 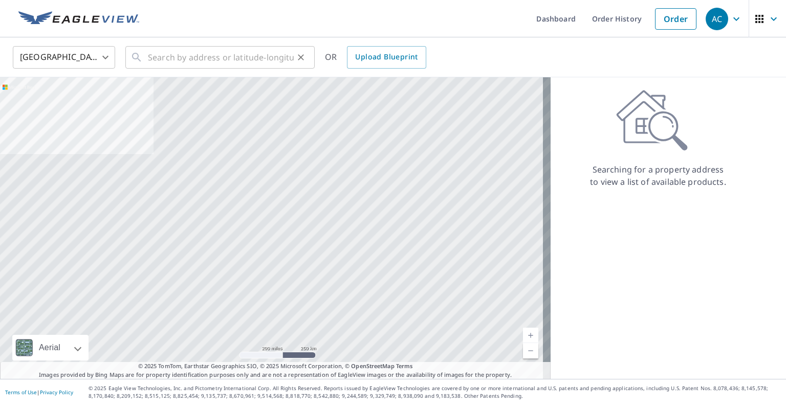 I want to click on div: OR, so click(x=375, y=57).